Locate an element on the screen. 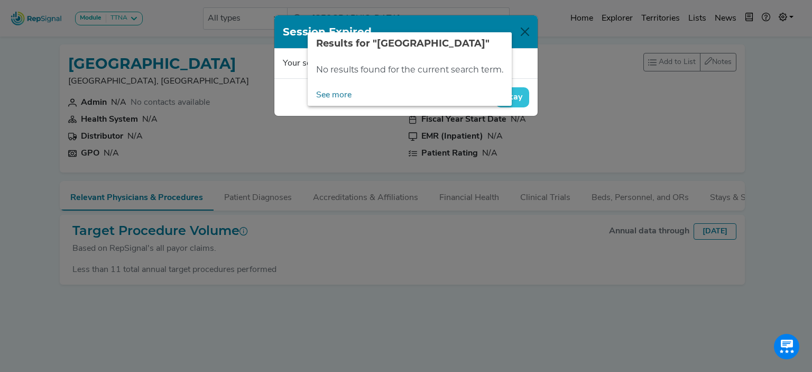 The image size is (812, 372). button: Okay is located at coordinates (512, 97).